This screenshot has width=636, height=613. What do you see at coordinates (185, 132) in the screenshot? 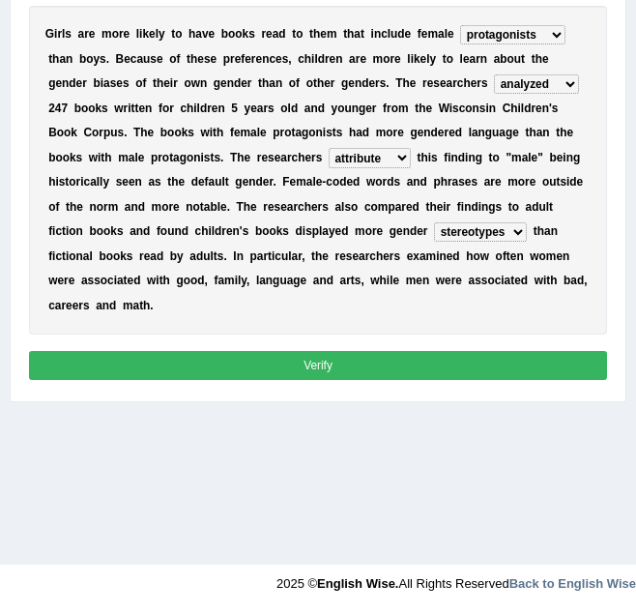
I see `b: k` at bounding box center [185, 132].